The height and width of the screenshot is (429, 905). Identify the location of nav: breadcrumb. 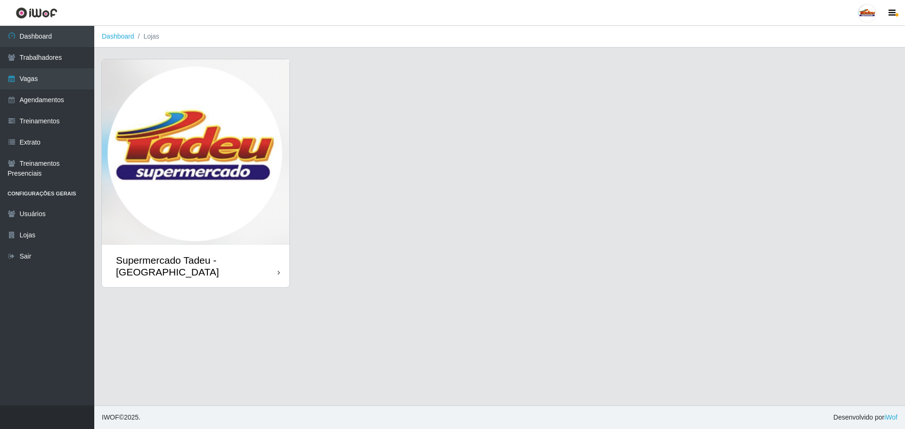
(500, 37).